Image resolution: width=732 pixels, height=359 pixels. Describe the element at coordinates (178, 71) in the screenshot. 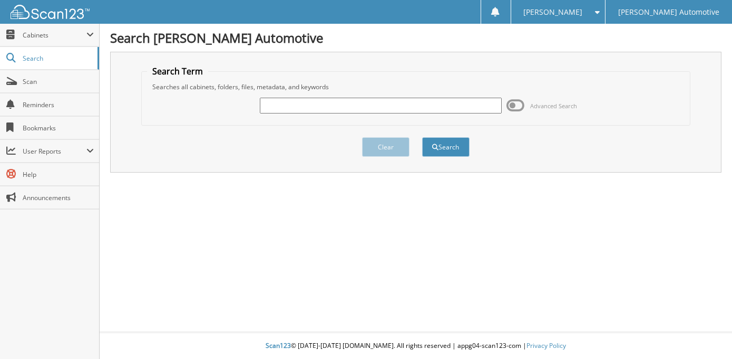

I see `legend: Search Term` at that location.